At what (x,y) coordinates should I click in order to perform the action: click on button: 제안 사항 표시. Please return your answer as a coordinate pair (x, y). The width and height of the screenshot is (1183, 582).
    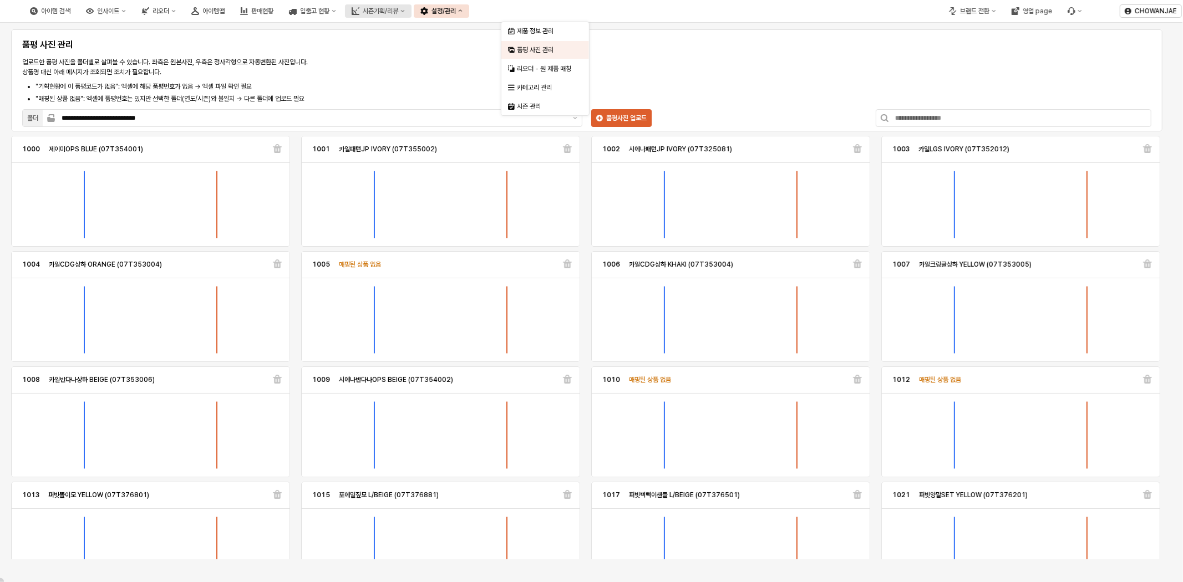
    Looking at the image, I should click on (575, 118).